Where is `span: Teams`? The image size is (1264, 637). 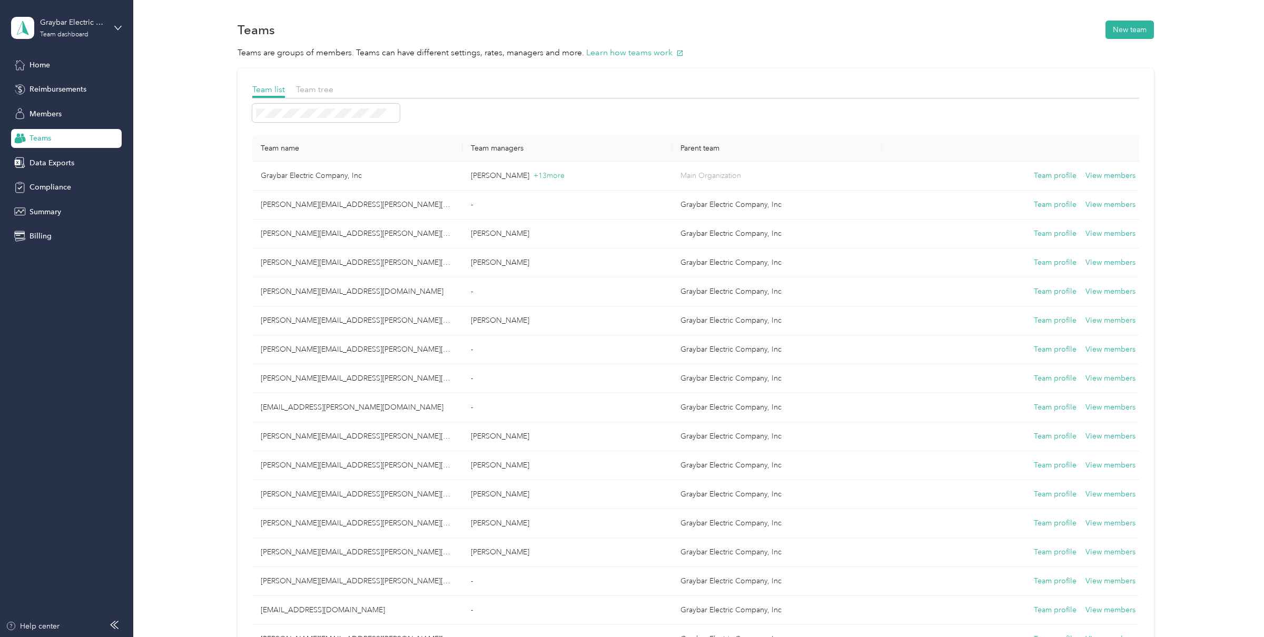 span: Teams is located at coordinates (40, 138).